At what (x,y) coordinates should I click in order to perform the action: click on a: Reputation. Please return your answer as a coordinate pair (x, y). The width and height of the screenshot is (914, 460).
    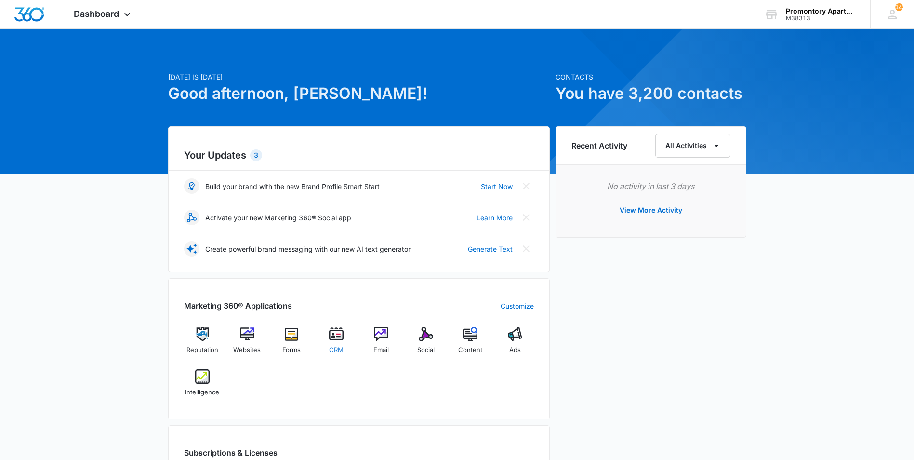
    Looking at the image, I should click on (202, 344).